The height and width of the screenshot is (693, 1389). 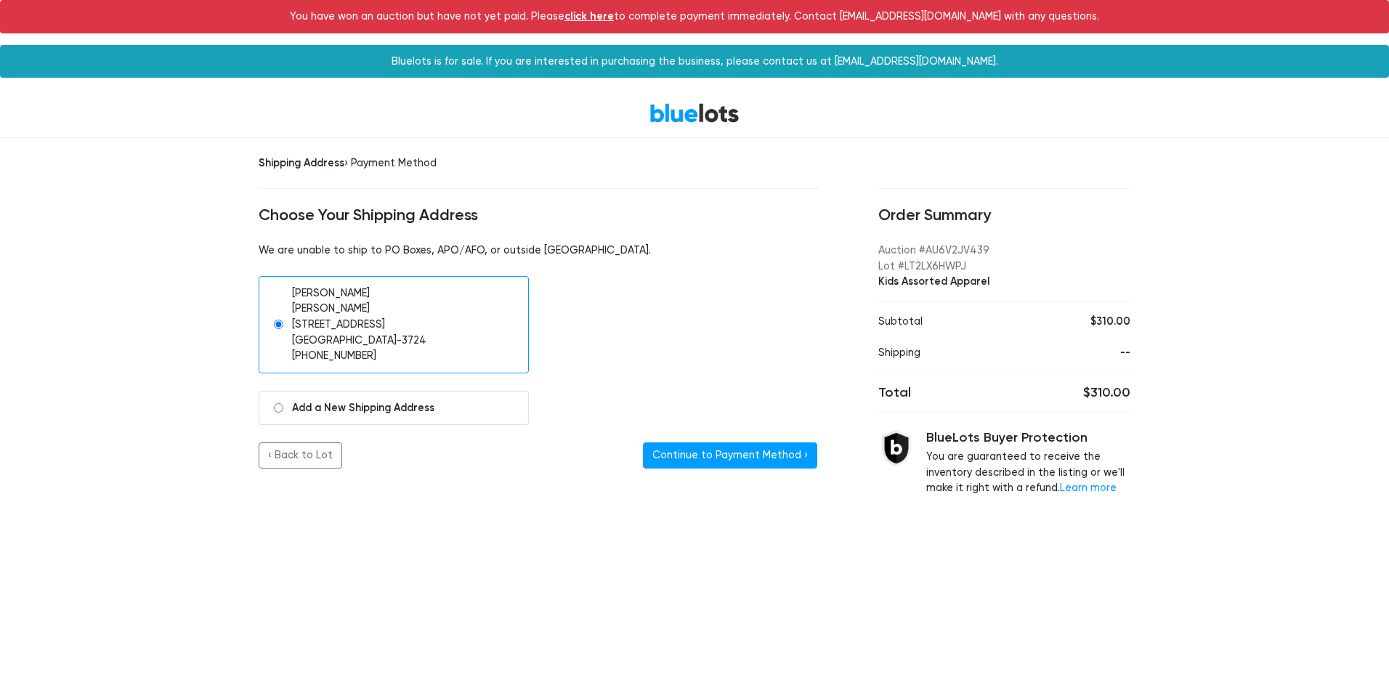 I want to click on div: Shipping, so click(x=959, y=353).